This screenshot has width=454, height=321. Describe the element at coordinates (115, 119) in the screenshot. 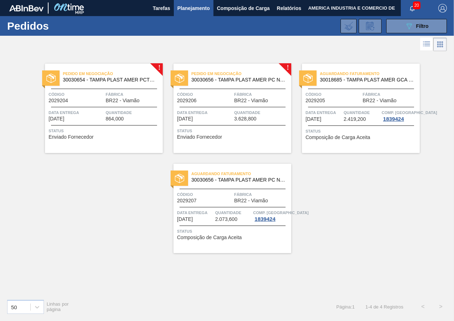

I see `span: 864,000` at that location.